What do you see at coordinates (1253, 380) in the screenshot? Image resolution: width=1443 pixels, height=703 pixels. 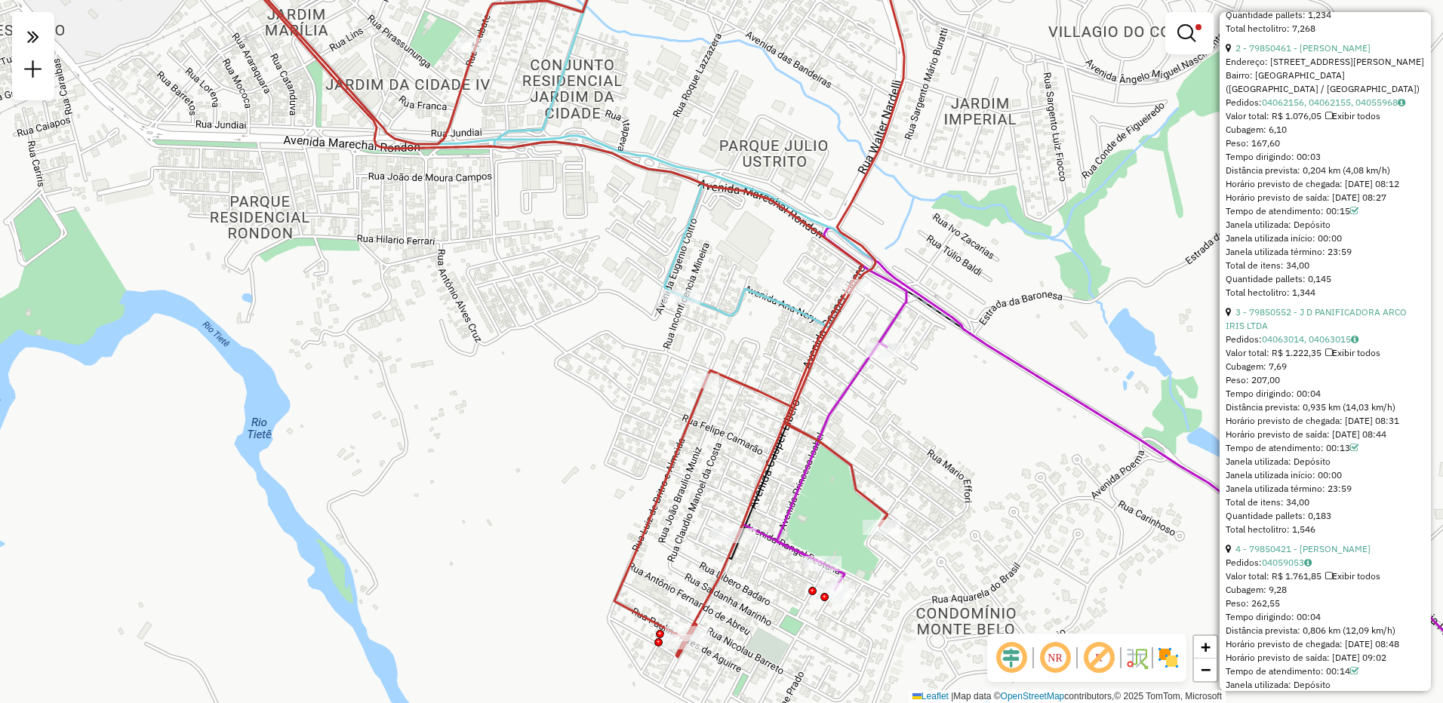 I see `span: Peso: 207,00` at bounding box center [1253, 380].